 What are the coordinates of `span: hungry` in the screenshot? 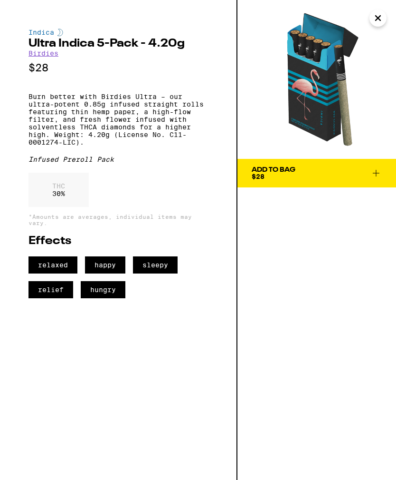 It's located at (103, 289).